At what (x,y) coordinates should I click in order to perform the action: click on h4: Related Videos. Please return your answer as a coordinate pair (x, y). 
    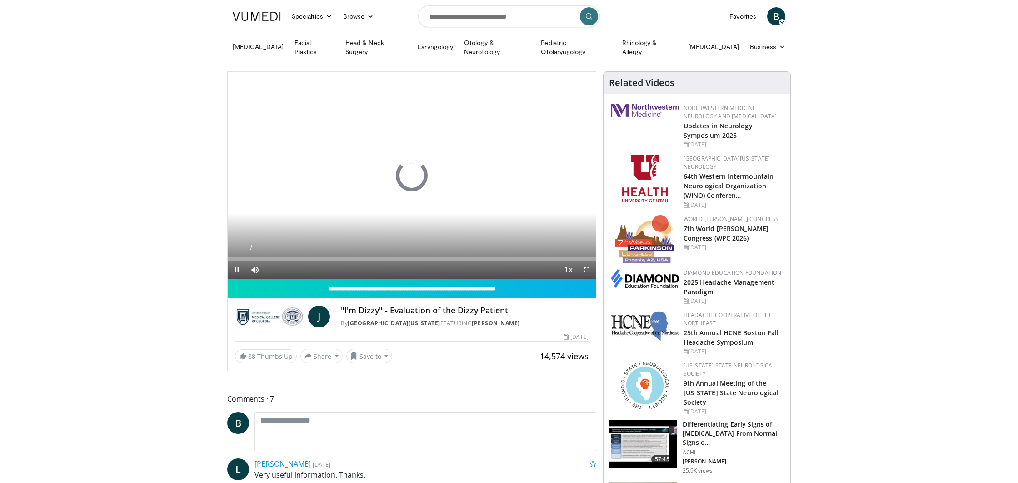
    Looking at the image, I should click on (642, 83).